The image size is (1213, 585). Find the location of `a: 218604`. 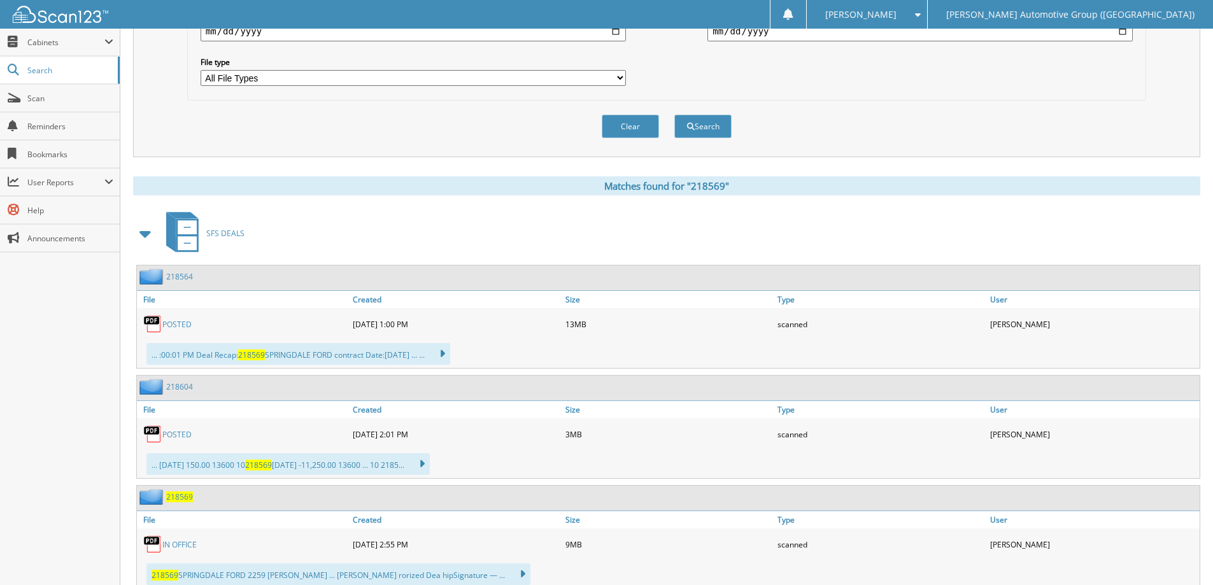

a: 218604 is located at coordinates (180, 387).